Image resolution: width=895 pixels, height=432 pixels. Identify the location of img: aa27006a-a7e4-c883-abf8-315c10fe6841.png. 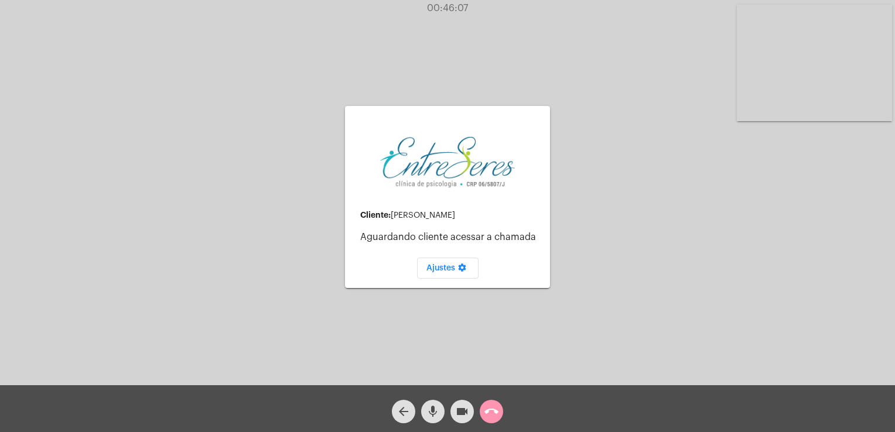
(448, 162).